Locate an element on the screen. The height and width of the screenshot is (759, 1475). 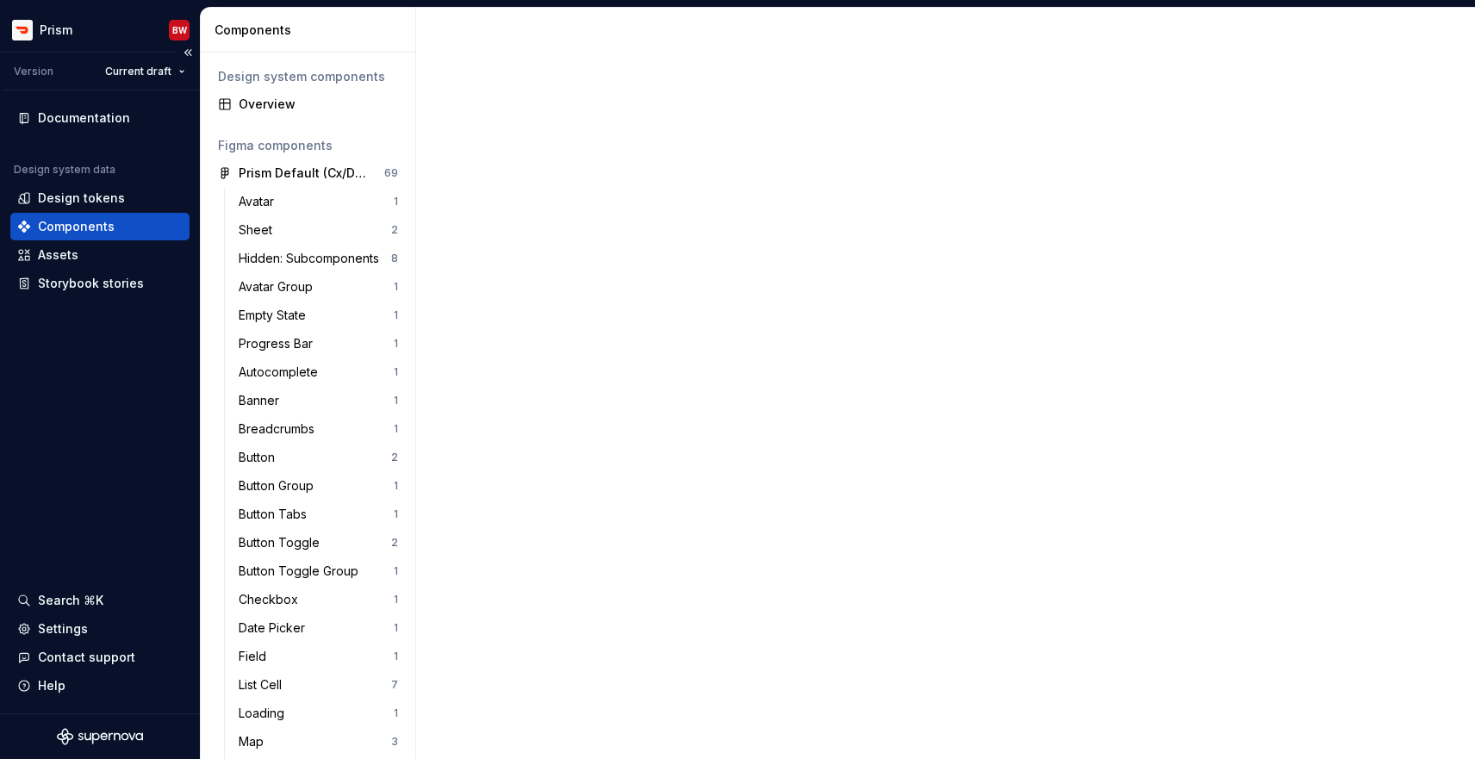
a: Checkbox1 is located at coordinates (318, 600).